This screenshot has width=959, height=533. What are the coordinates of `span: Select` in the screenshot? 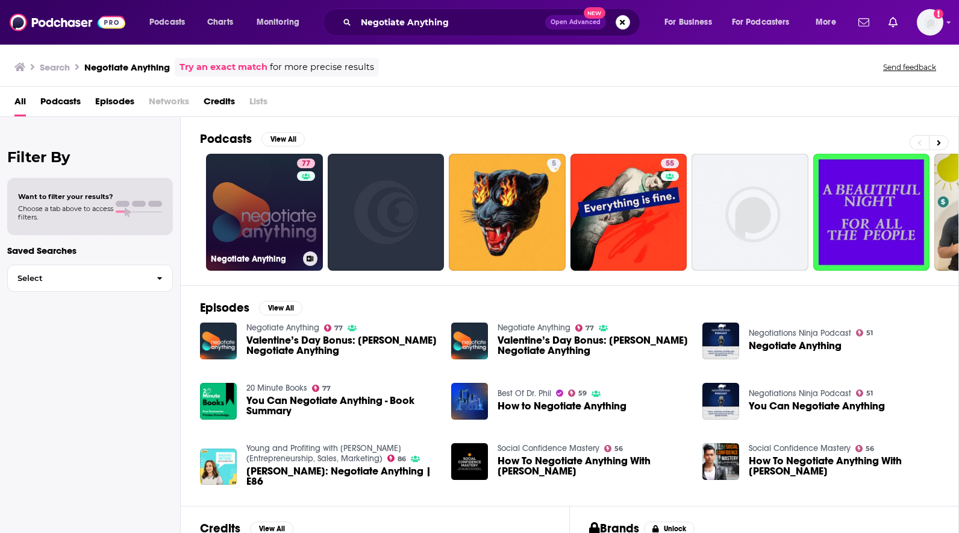 It's located at (77, 278).